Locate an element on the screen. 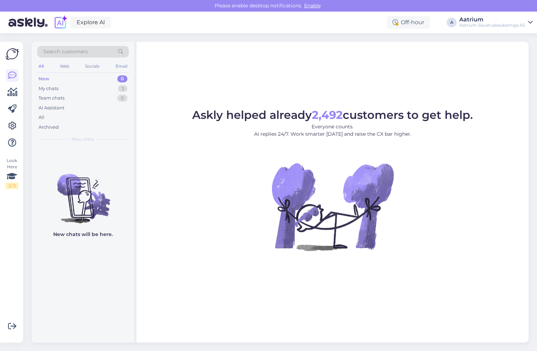  img: explore-ai is located at coordinates (61, 22).